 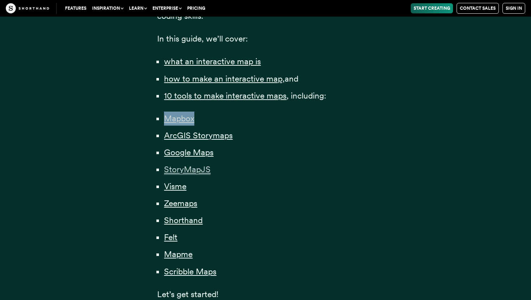 I want to click on a: Mapbox, so click(x=179, y=118).